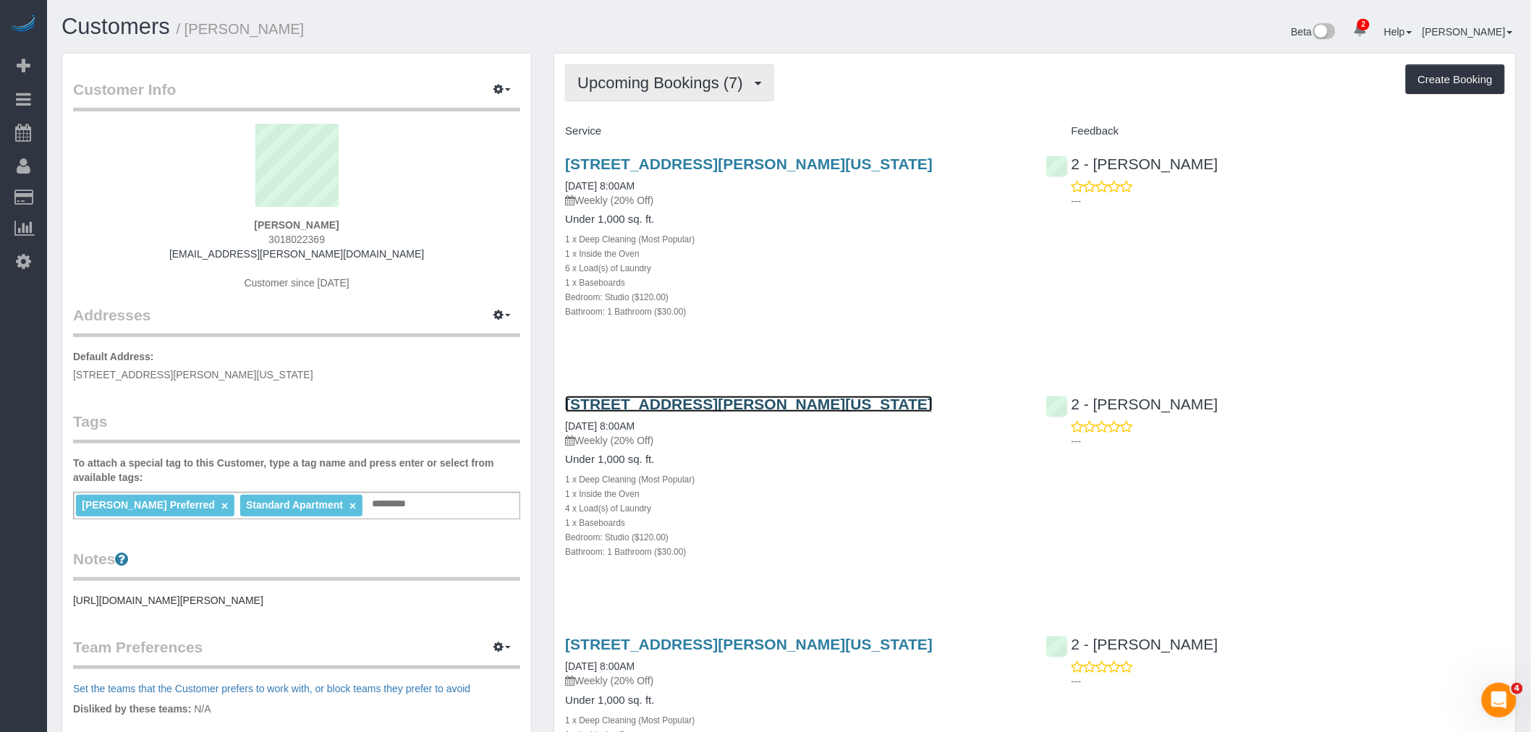  Describe the element at coordinates (297, 653) in the screenshot. I see `legend: Team Preferences` at that location.